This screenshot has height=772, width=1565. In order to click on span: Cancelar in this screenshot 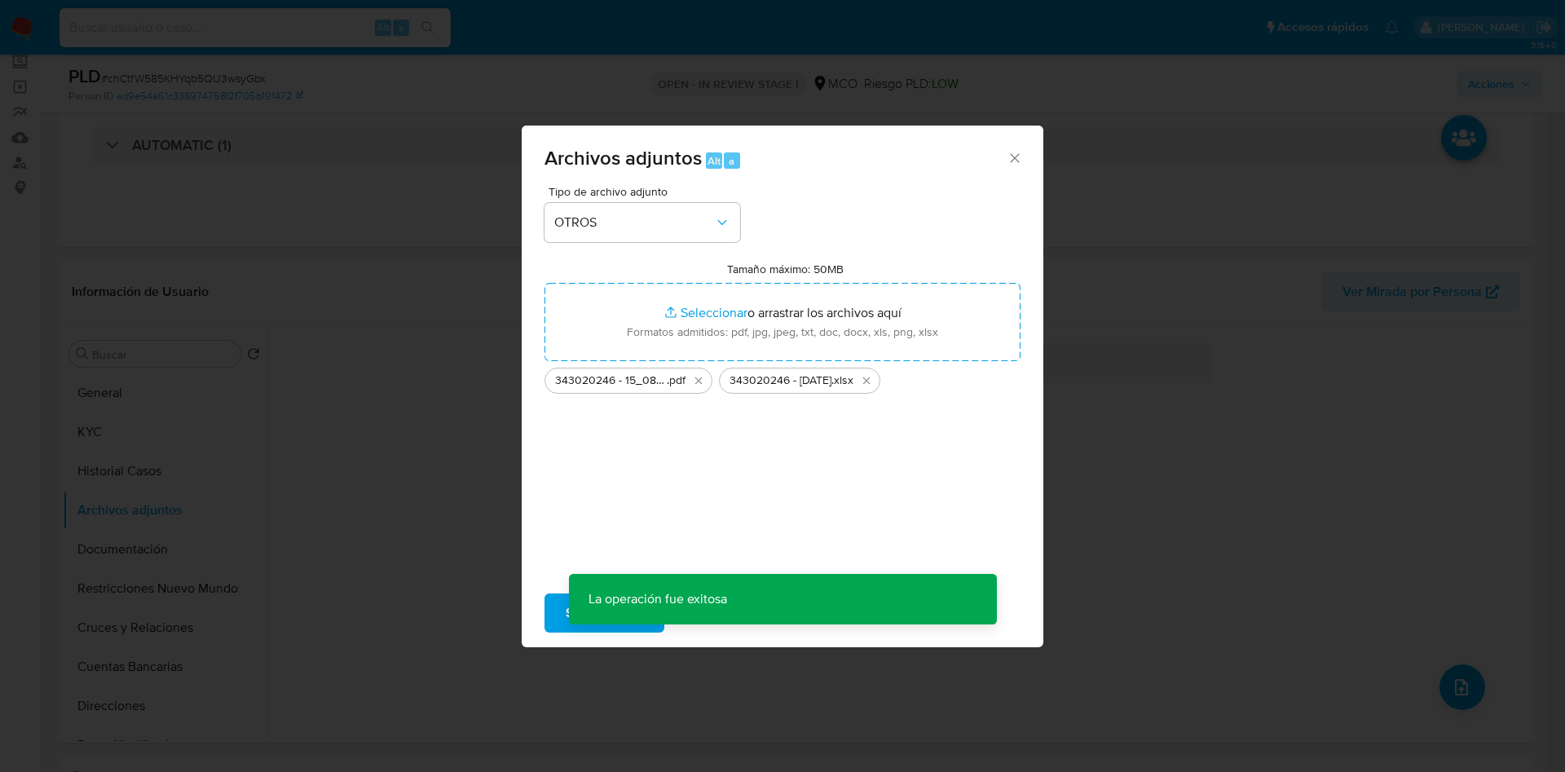, I will do `click(718, 613)`.